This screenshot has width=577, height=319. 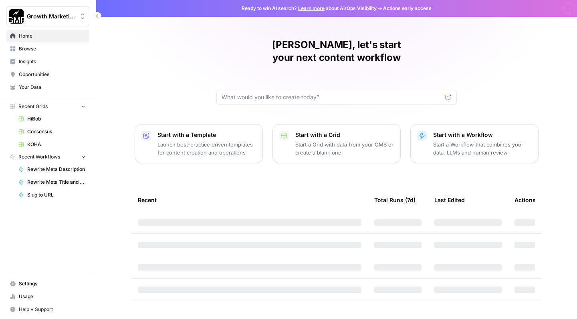 What do you see at coordinates (332, 97) in the screenshot?
I see `input: What would you like to create today?` at bounding box center [332, 97].